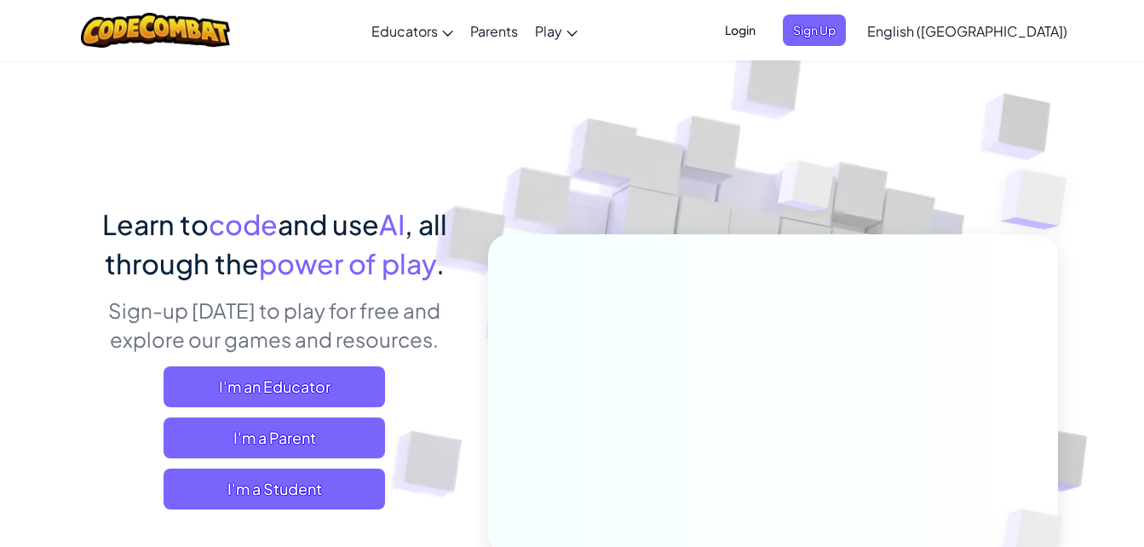 The image size is (1144, 547). Describe the element at coordinates (347, 263) in the screenshot. I see `span: power of play` at that location.